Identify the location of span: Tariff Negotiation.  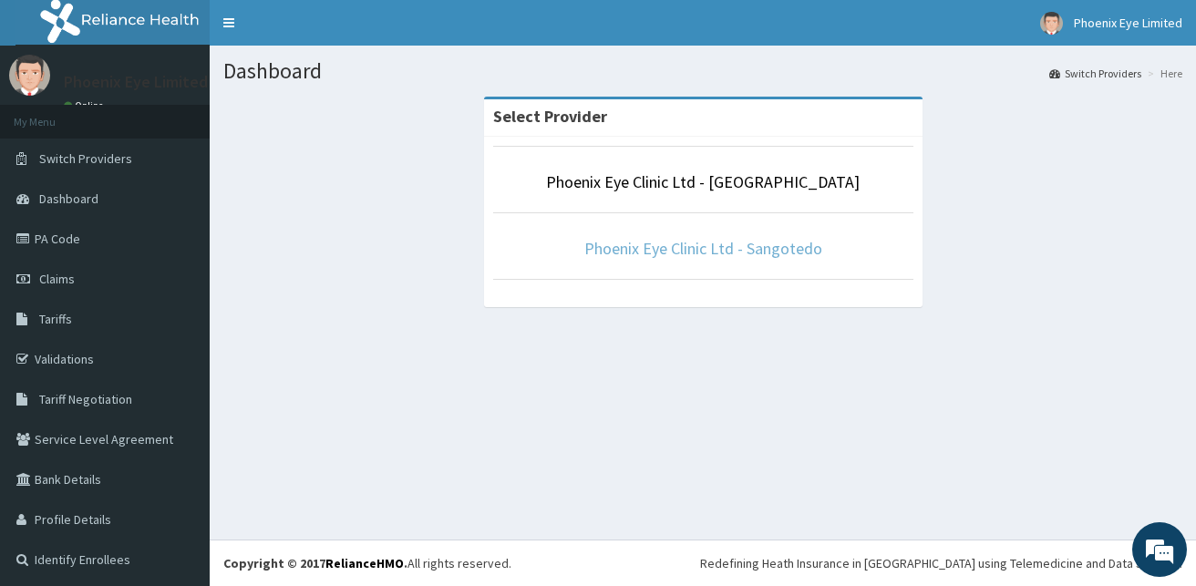
(86, 399).